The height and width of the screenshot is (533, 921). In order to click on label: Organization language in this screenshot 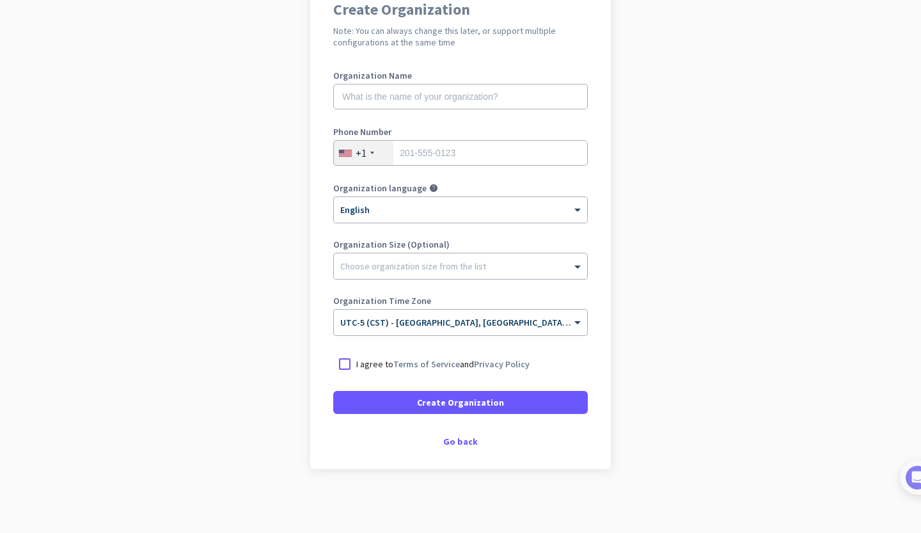, I will do `click(380, 188)`.